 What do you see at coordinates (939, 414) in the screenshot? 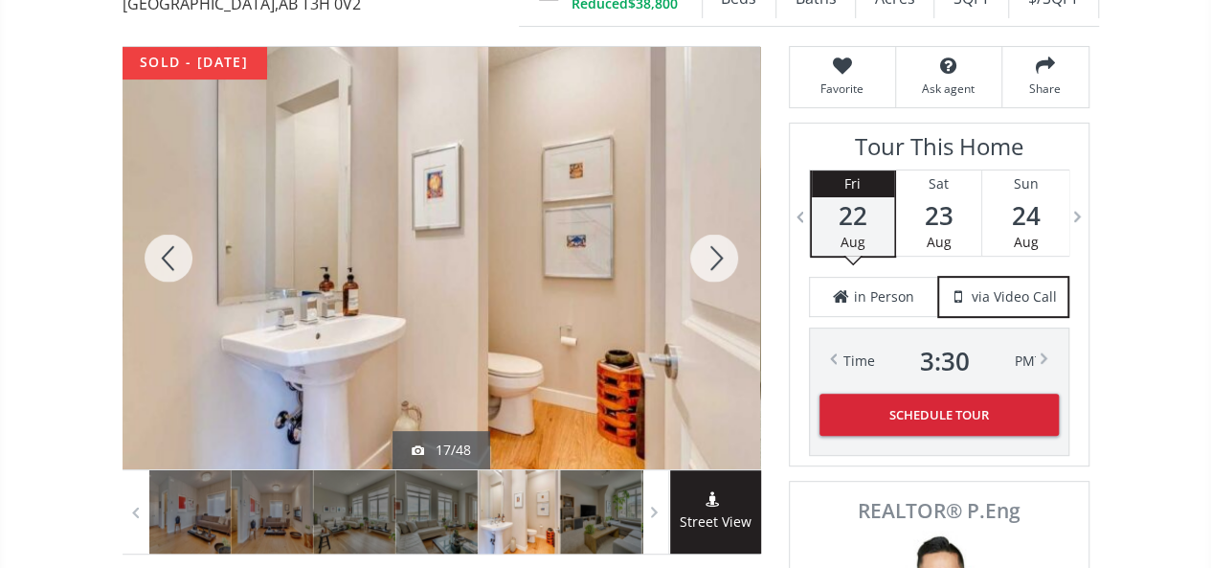
I see `button: Schedule Tour` at bounding box center [939, 414].